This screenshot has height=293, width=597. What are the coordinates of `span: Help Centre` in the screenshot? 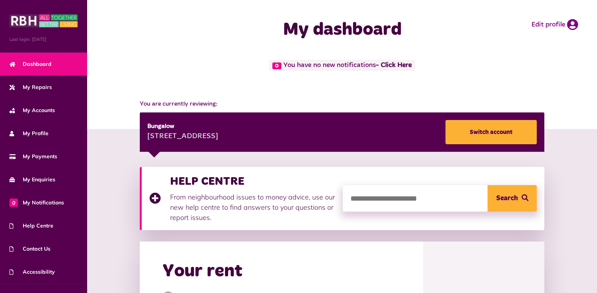 It's located at (31, 226).